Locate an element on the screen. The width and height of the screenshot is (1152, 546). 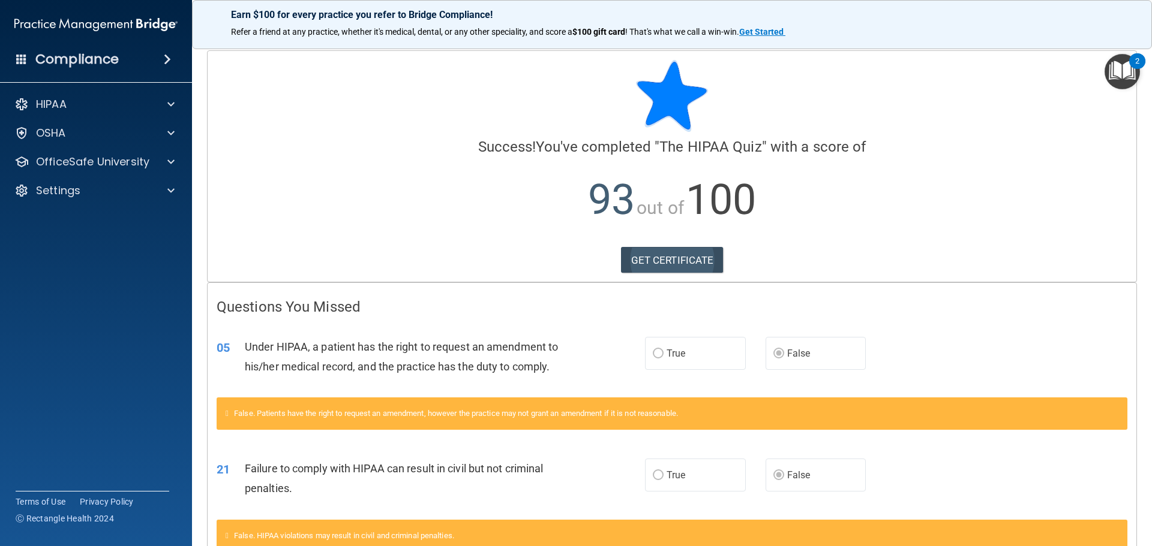
a: GET CERTIFICATE is located at coordinates (672, 260).